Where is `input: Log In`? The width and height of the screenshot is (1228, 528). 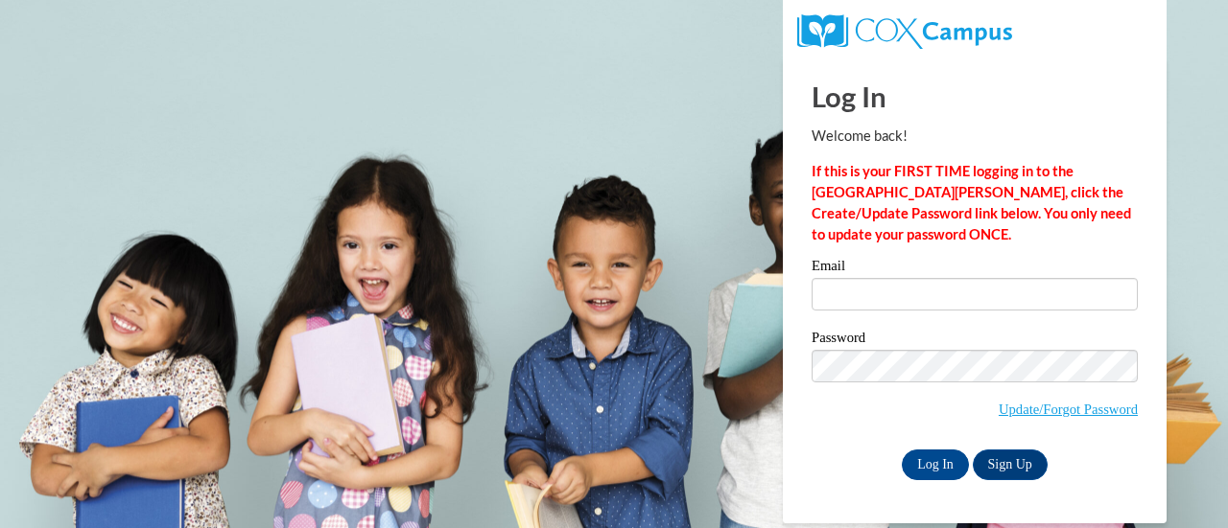 input: Log In is located at coordinates (935, 465).